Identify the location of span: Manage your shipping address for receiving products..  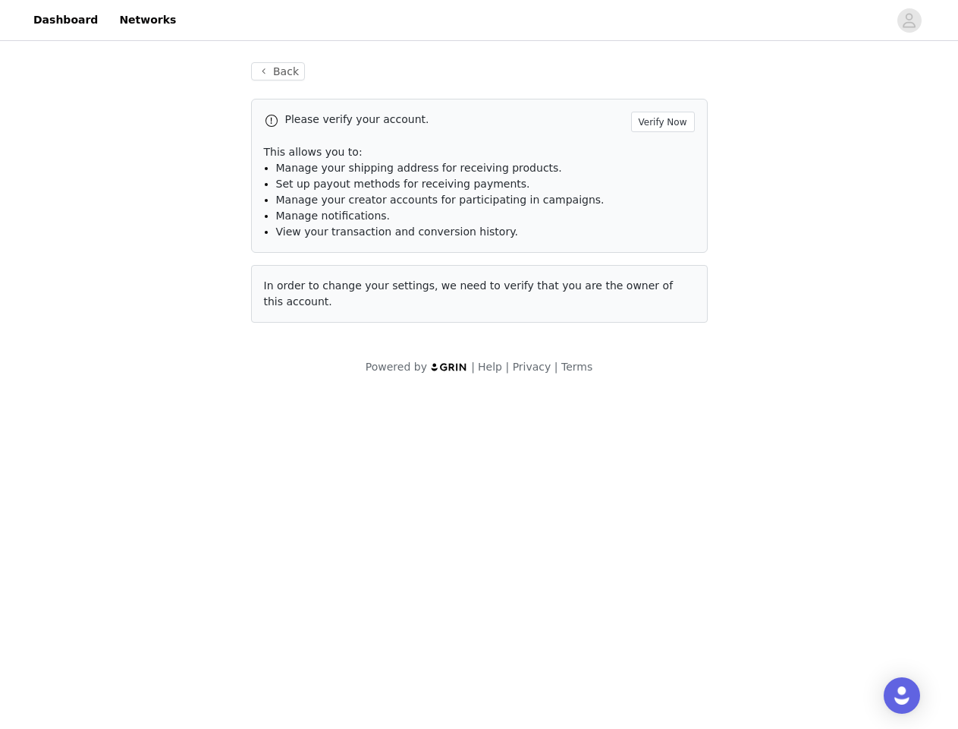
(419, 168).